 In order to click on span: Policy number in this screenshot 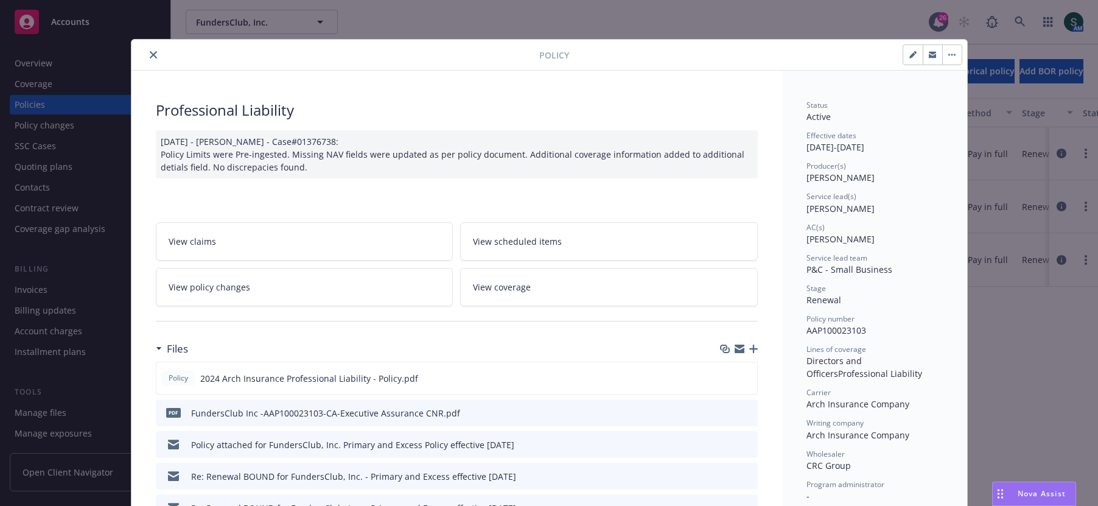, I will do `click(830, 318)`.